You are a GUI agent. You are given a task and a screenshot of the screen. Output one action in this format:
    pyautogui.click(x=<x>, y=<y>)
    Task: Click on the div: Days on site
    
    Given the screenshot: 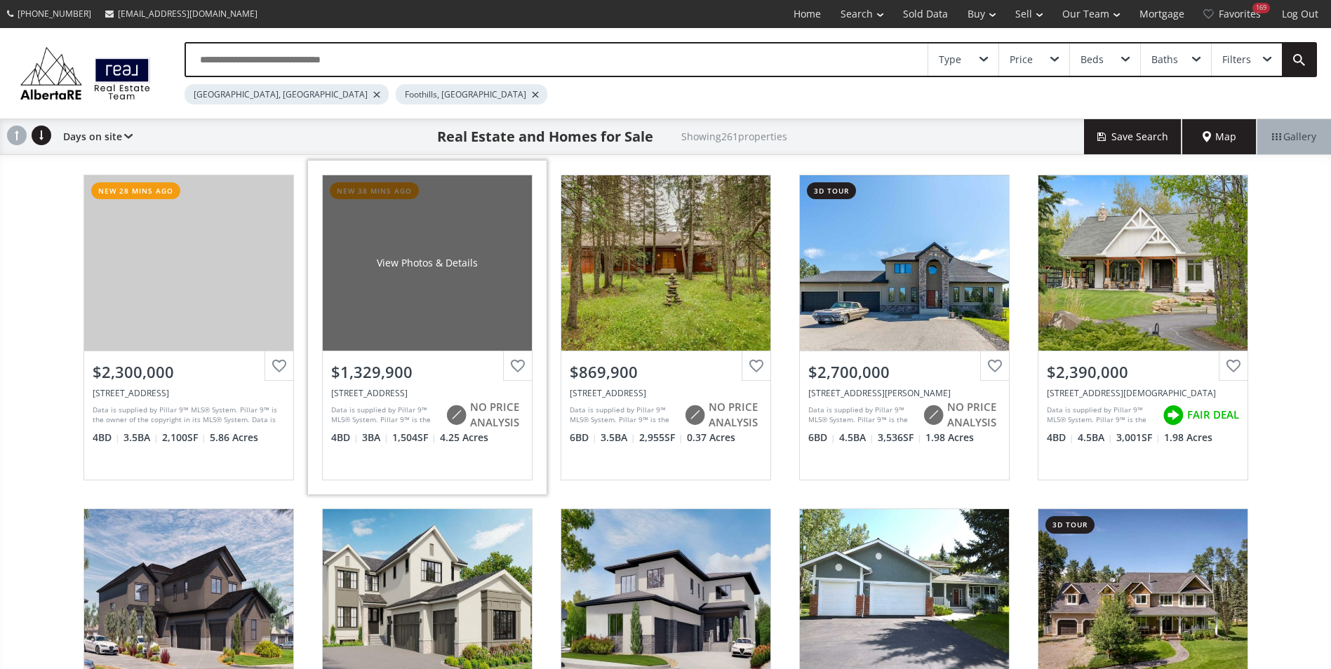 What is the action you would take?
    pyautogui.click(x=94, y=137)
    